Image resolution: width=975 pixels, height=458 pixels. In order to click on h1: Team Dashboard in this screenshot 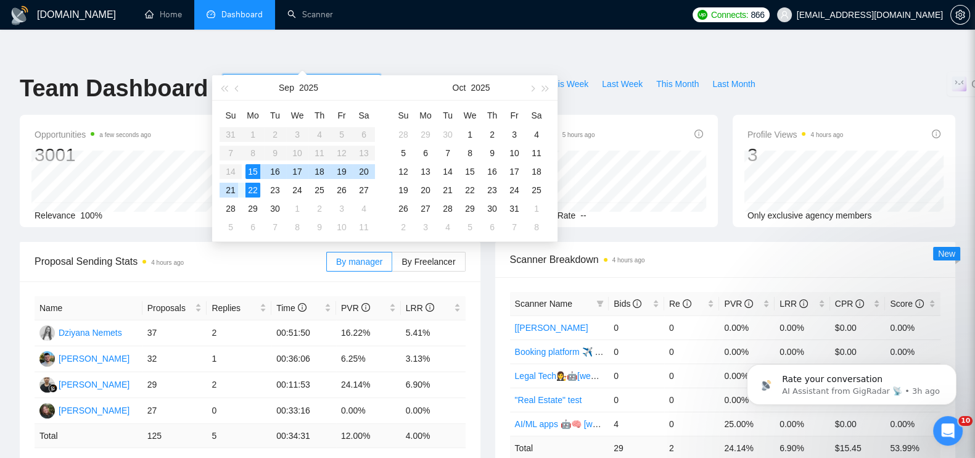, I will do `click(113, 88)`.